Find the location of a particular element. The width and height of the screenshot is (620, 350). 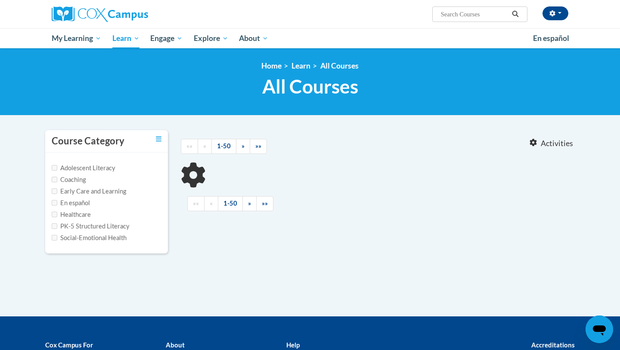

span: En español is located at coordinates (552, 38).